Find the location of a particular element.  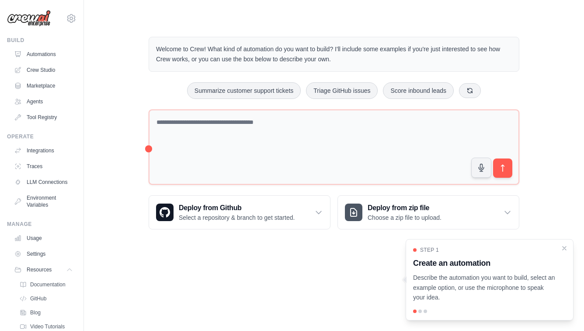

a: Environment Variables is located at coordinates (43, 201).